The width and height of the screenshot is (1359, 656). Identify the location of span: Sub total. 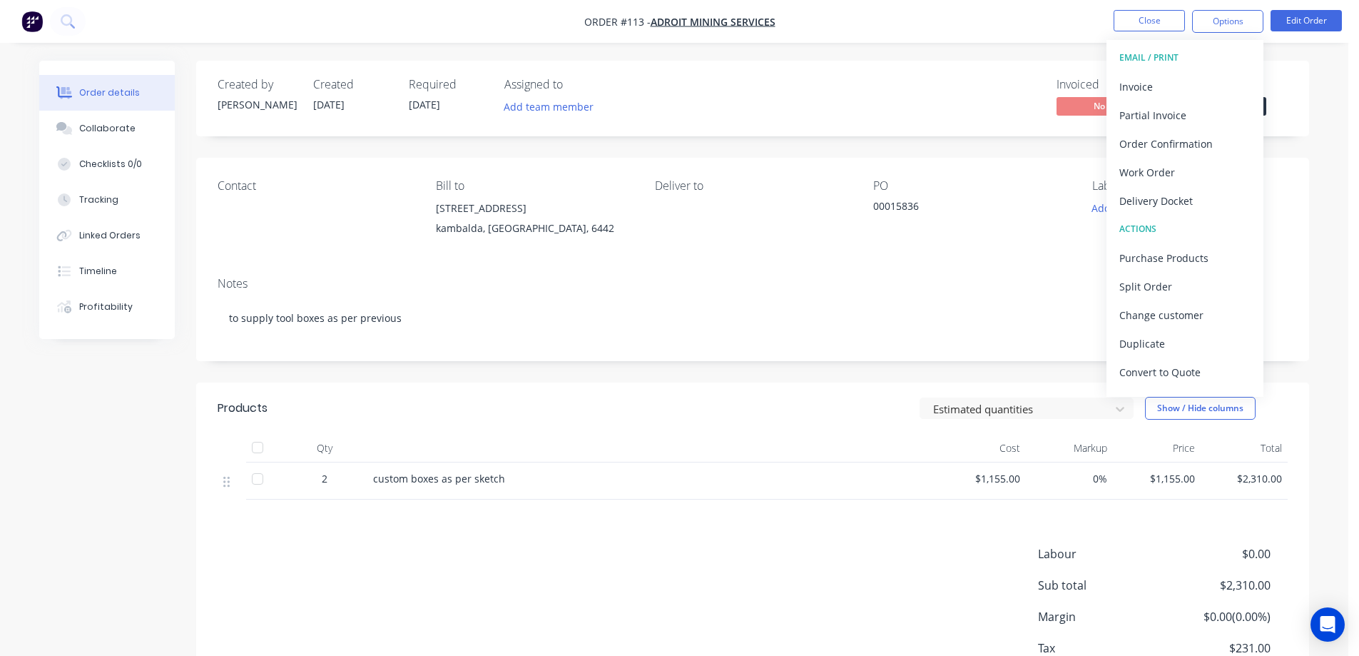
(1101, 585).